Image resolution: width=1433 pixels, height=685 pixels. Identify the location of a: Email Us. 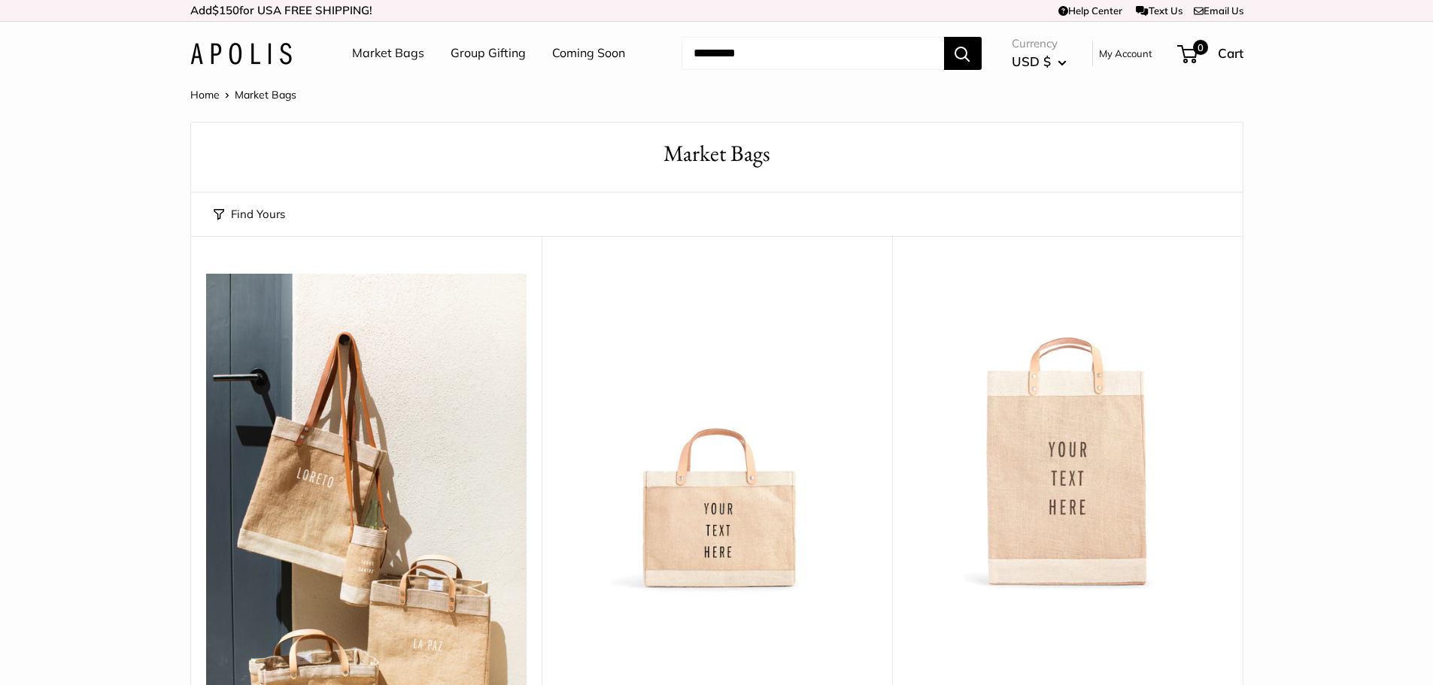
(1219, 11).